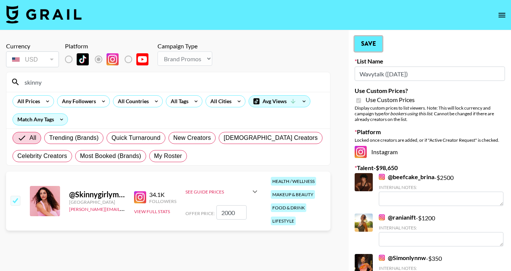  Describe the element at coordinates (441, 229) in the screenshot. I see `div: - $ 1200` at that location.